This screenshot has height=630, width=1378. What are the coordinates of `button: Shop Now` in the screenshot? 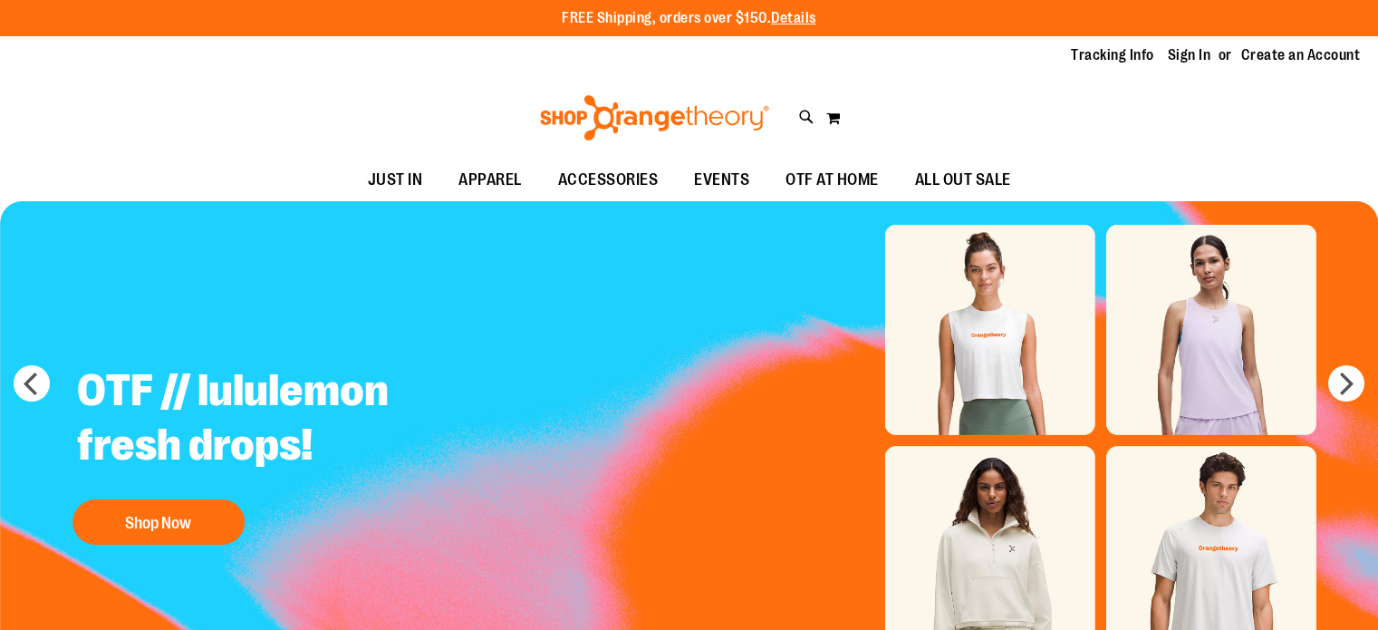 It's located at (159, 522).